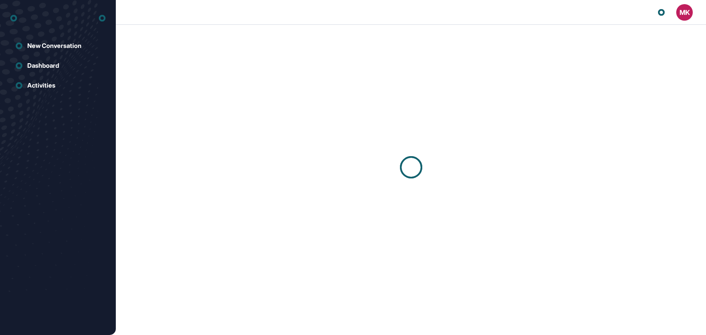 The height and width of the screenshot is (335, 706). What do you see at coordinates (14, 18) in the screenshot?
I see `div: entrapeer-logo` at bounding box center [14, 18].